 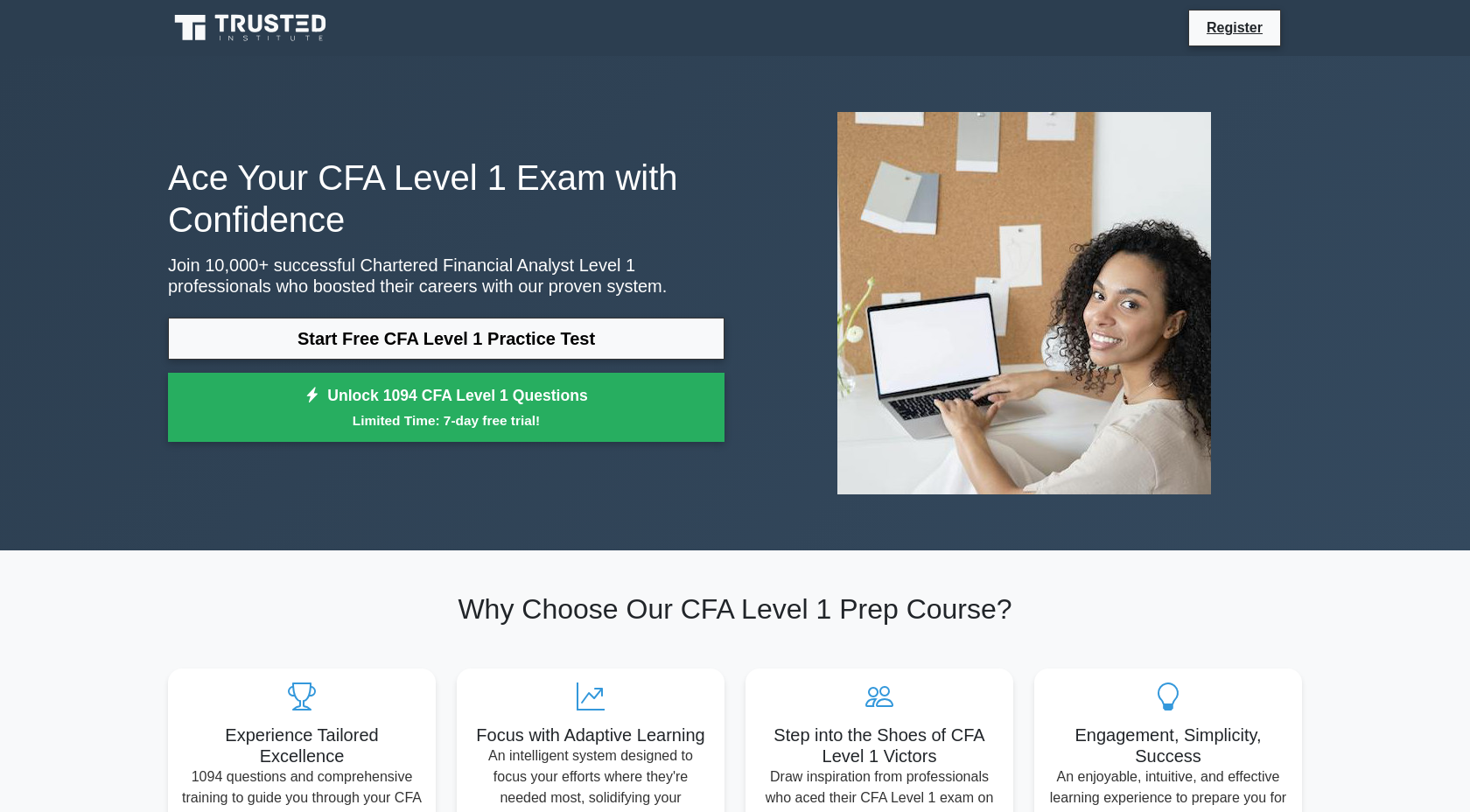 What do you see at coordinates (735, 609) in the screenshot?
I see `h2: Why Choose Our CFA Level 1 Prep Course?` at bounding box center [735, 609].